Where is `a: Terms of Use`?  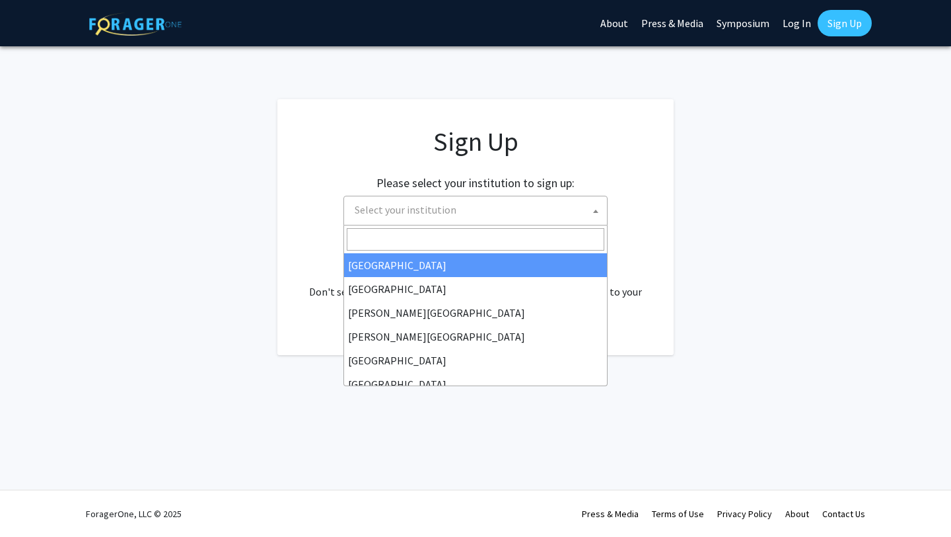 a: Terms of Use is located at coordinates (678, 513).